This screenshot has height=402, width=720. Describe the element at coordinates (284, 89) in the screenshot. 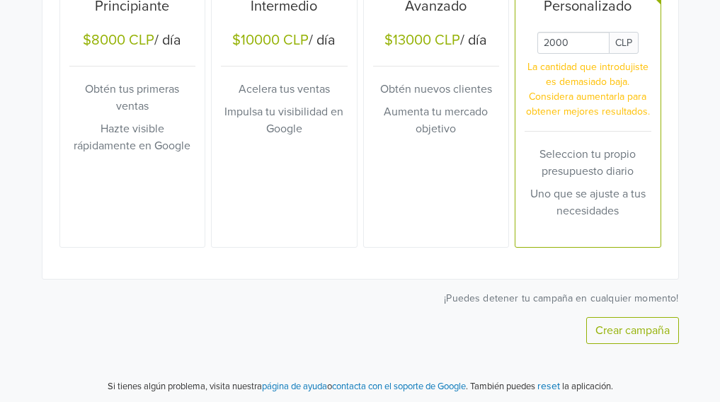

I see `p: Acelera tus ventas` at that location.